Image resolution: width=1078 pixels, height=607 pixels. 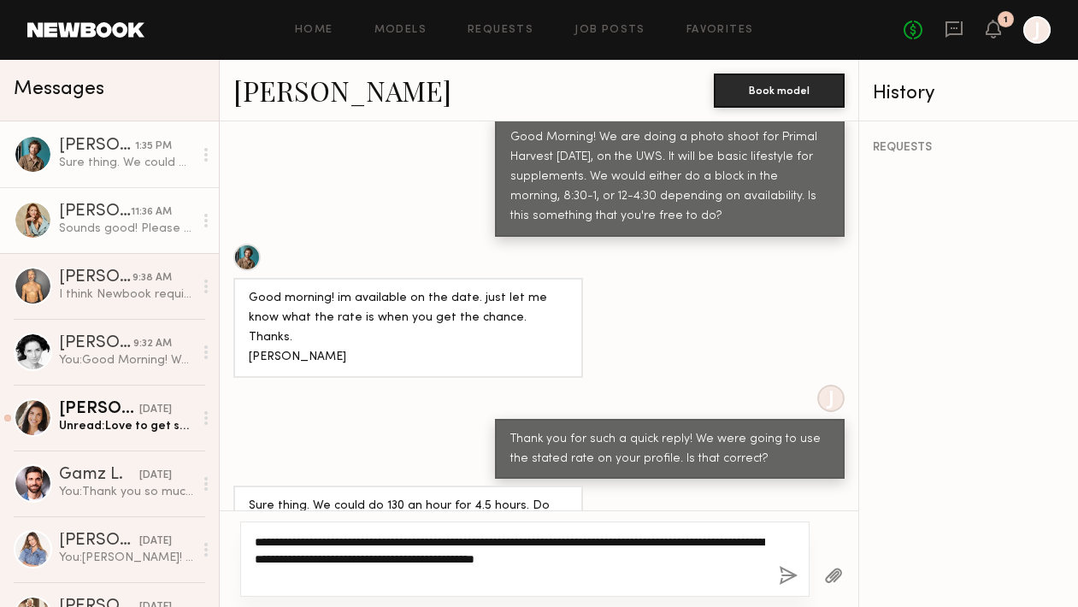 I want to click on div: 9:32 AM, so click(x=152, y=344).